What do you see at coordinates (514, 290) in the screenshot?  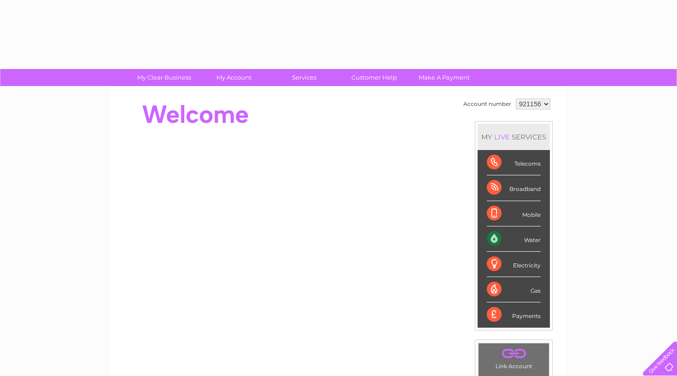 I see `div: Gas` at bounding box center [514, 290].